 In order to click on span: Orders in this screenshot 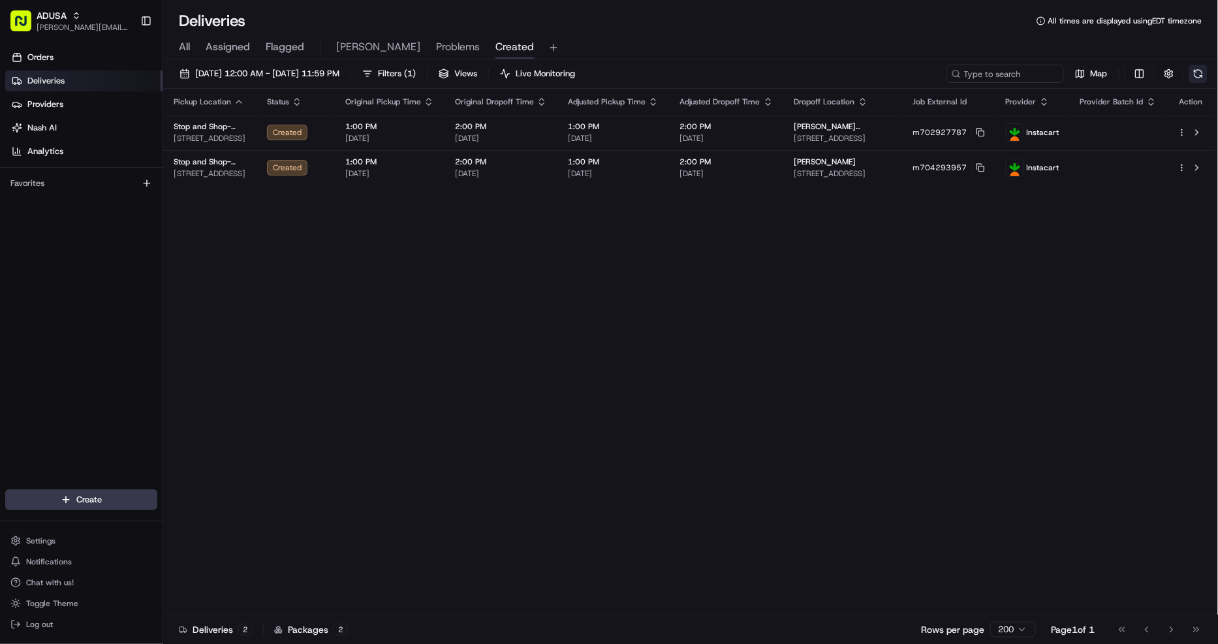, I will do `click(40, 57)`.